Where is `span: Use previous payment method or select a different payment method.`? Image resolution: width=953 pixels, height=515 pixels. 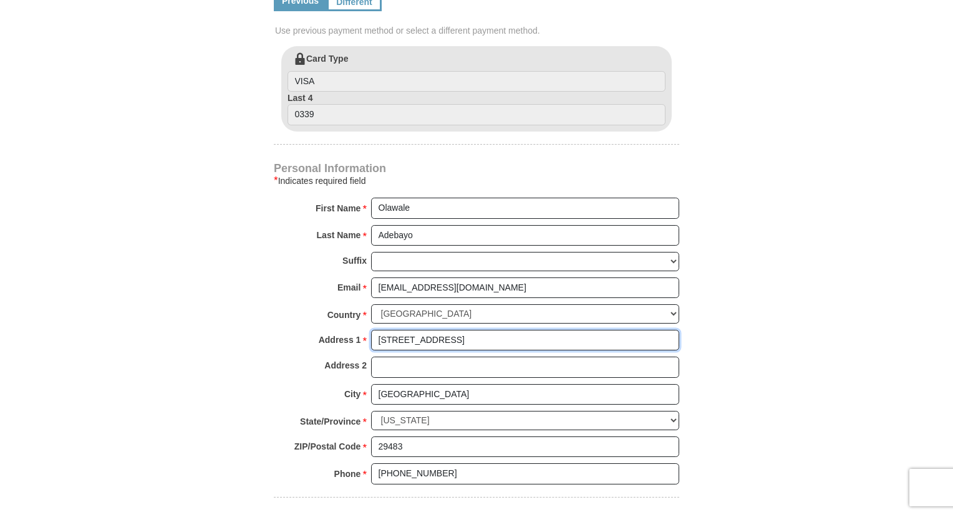 span: Use previous payment method or select a different payment method. is located at coordinates (478, 31).